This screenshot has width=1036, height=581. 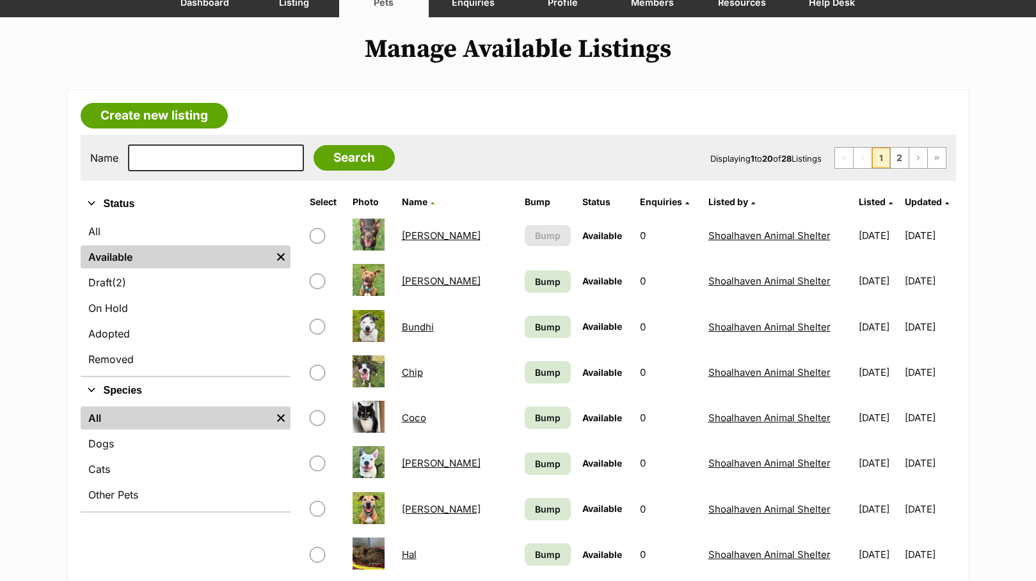 I want to click on a: Create new listing, so click(x=154, y=116).